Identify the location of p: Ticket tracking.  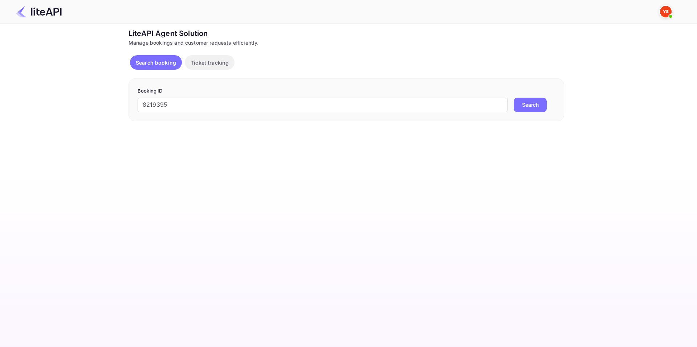
(209, 62).